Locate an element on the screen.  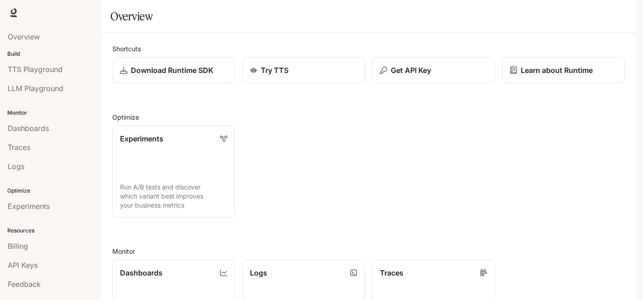
h1: Overview is located at coordinates (131, 16).